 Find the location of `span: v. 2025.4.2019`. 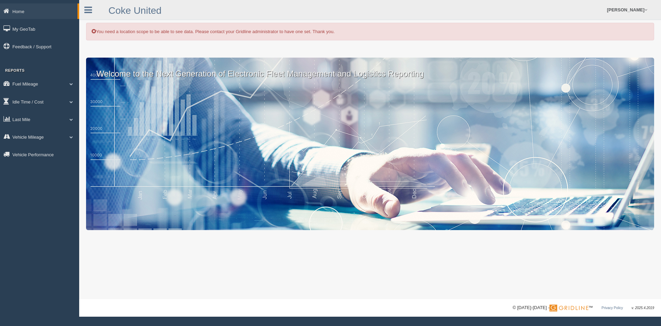

span: v. 2025.4.2019 is located at coordinates (643, 307).